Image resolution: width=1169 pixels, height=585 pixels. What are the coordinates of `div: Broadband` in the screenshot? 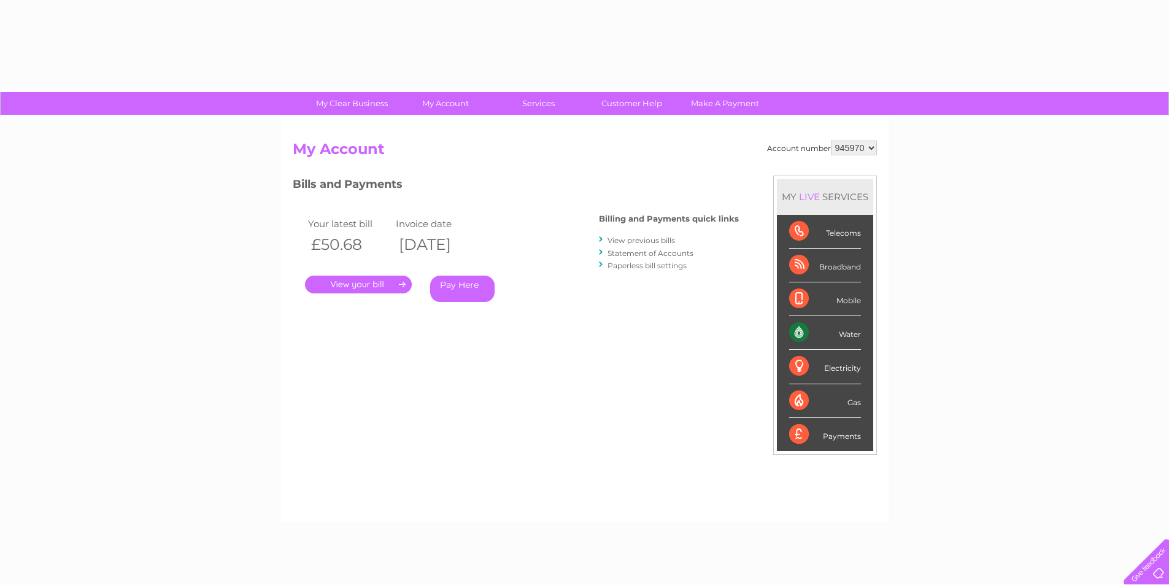 It's located at (825, 265).